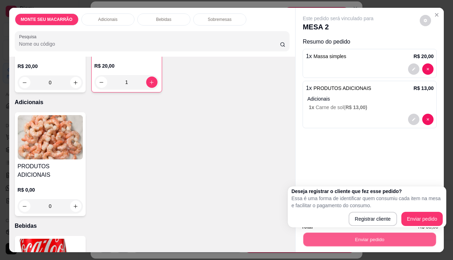  I want to click on span: 1 x, so click(312, 107).